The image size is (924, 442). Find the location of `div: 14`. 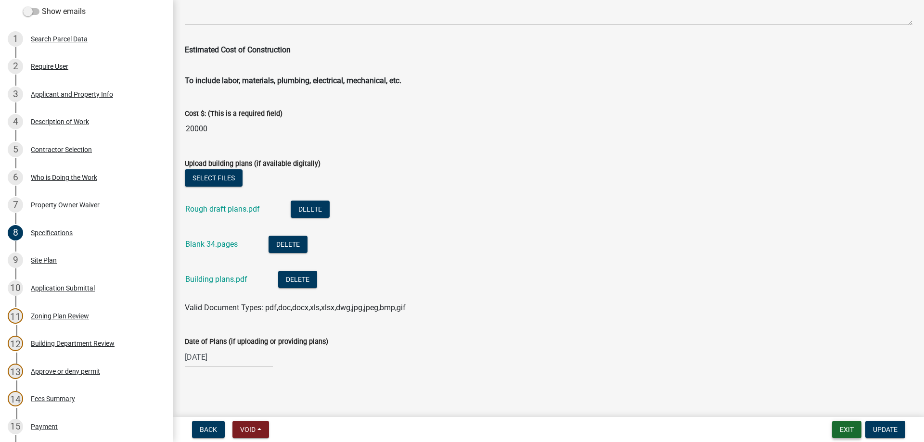

div: 14 is located at coordinates (15, 399).